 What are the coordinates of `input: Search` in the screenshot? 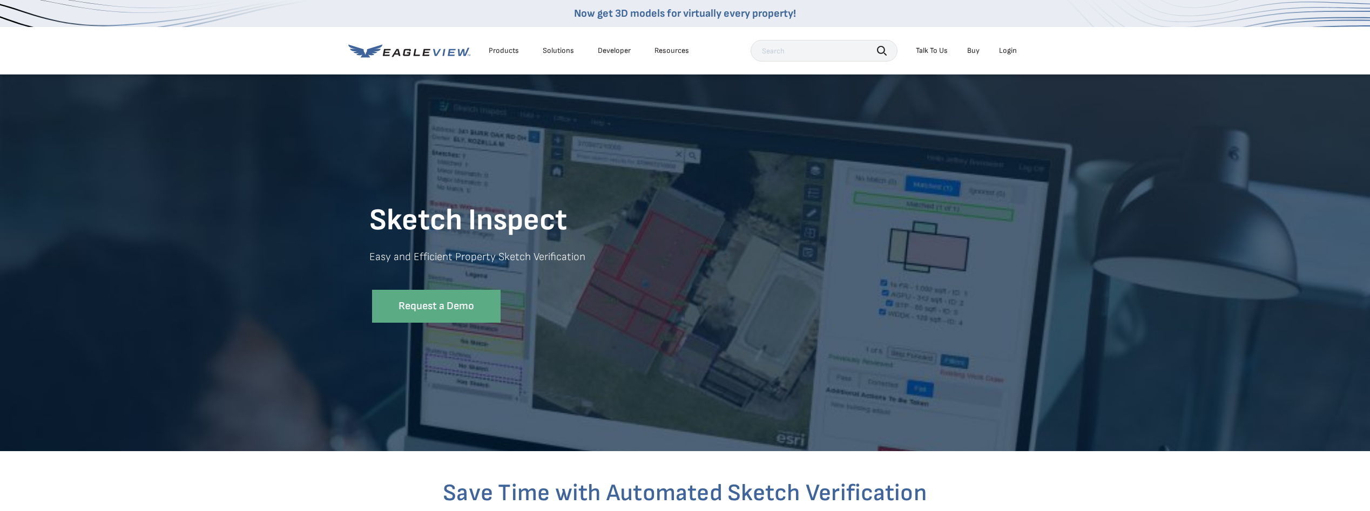 It's located at (824, 51).